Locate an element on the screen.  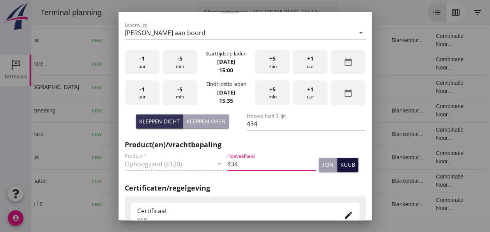
button: kuub is located at coordinates (348, 165).